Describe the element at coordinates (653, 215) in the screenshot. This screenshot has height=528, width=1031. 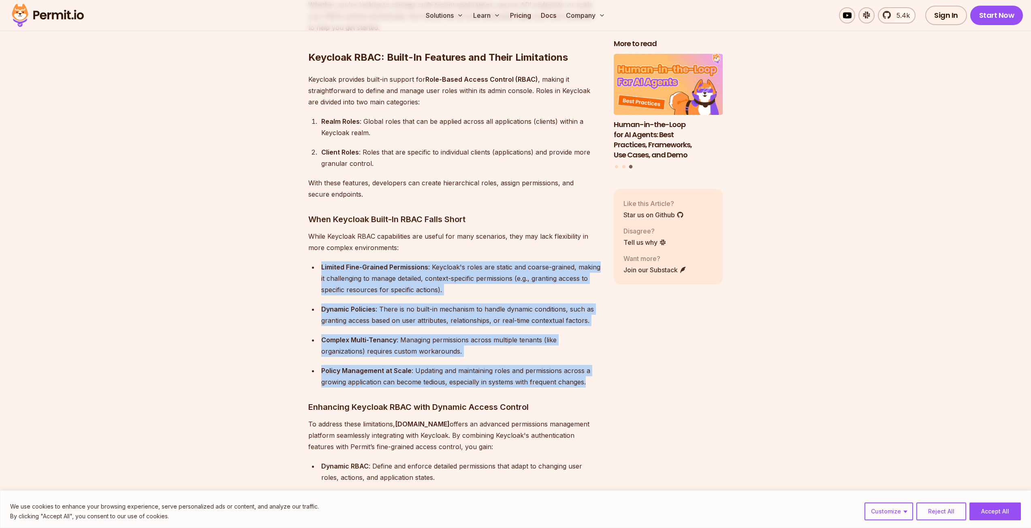
I see `a: Star us on Github` at that location.